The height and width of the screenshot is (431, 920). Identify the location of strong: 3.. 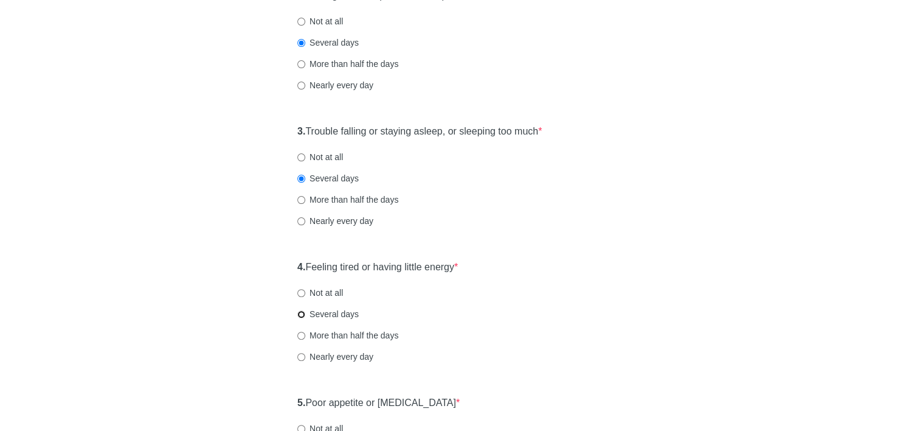
(301, 131).